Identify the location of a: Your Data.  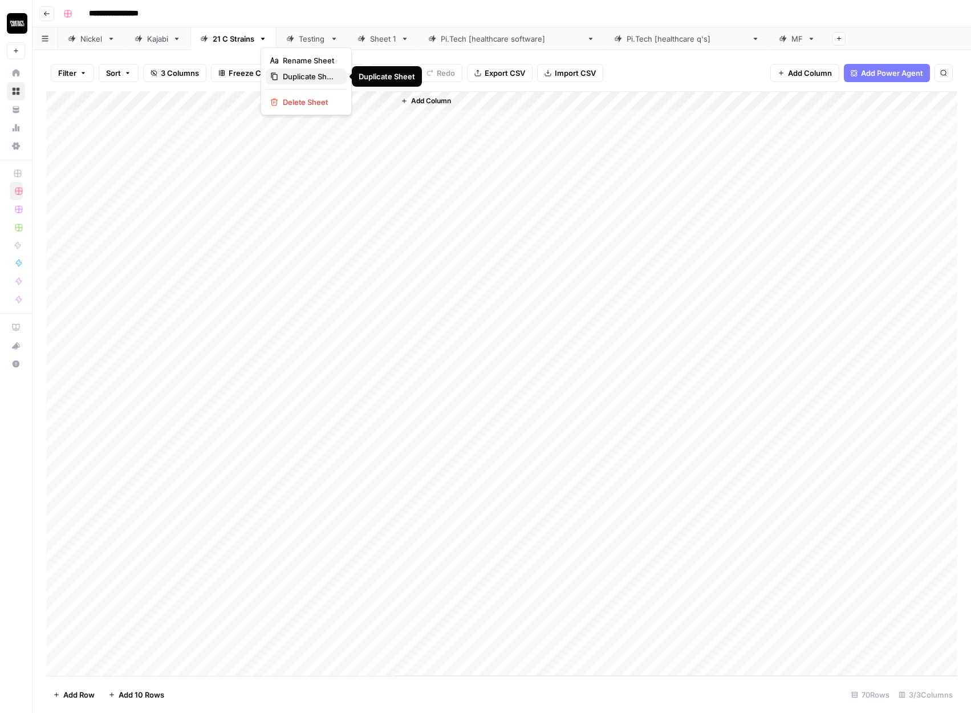
(16, 110).